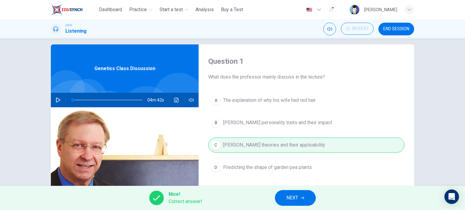 The image size is (465, 210). What do you see at coordinates (205, 10) in the screenshot?
I see `a: Analysis` at bounding box center [205, 10].